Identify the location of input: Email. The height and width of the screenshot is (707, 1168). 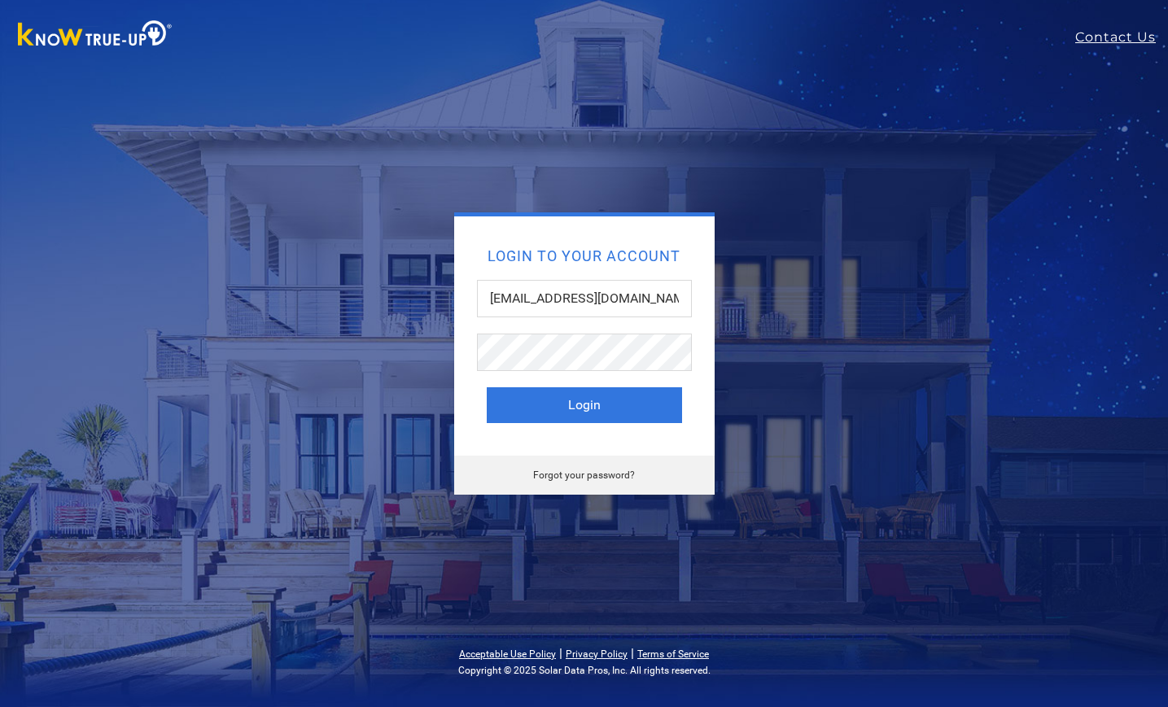
(584, 299).